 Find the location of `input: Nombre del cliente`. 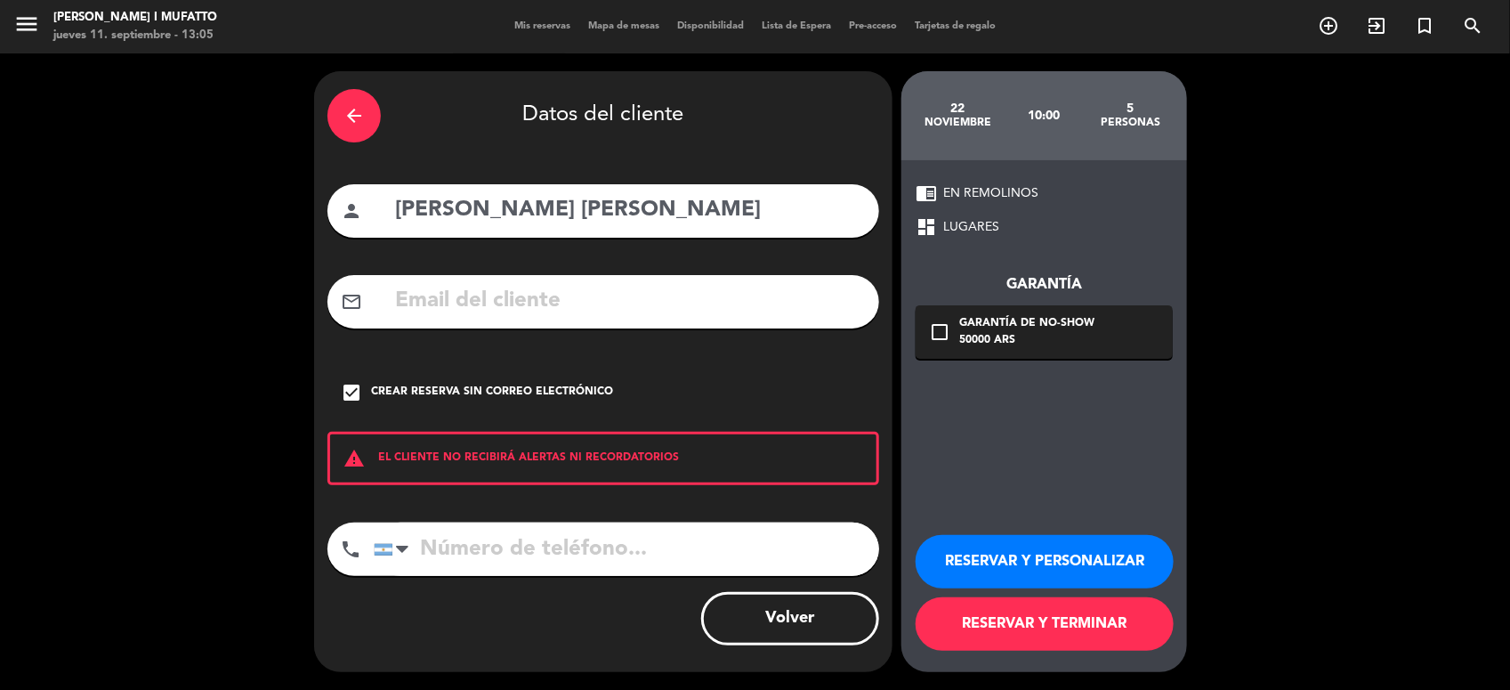

input: Nombre del cliente is located at coordinates (629, 210).